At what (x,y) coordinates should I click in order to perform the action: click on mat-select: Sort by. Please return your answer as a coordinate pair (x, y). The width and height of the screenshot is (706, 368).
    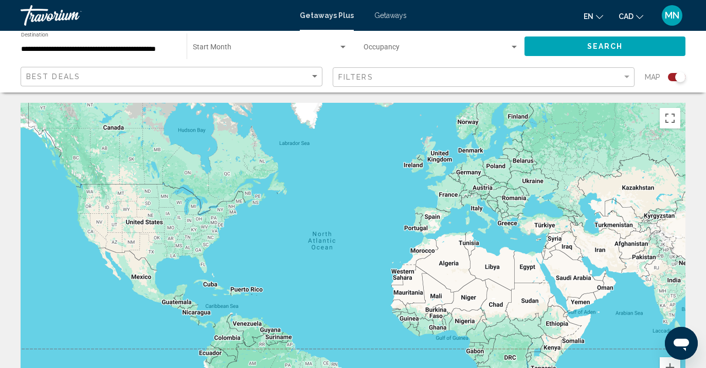
    Looking at the image, I should click on (173, 77).